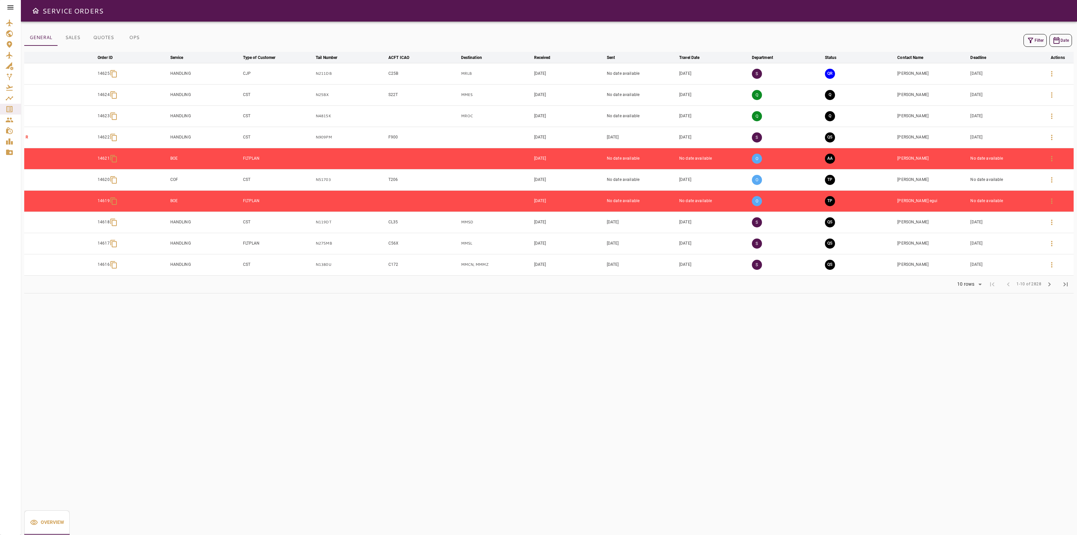  What do you see at coordinates (423, 73) in the screenshot?
I see `td: C25B` at bounding box center [423, 73].